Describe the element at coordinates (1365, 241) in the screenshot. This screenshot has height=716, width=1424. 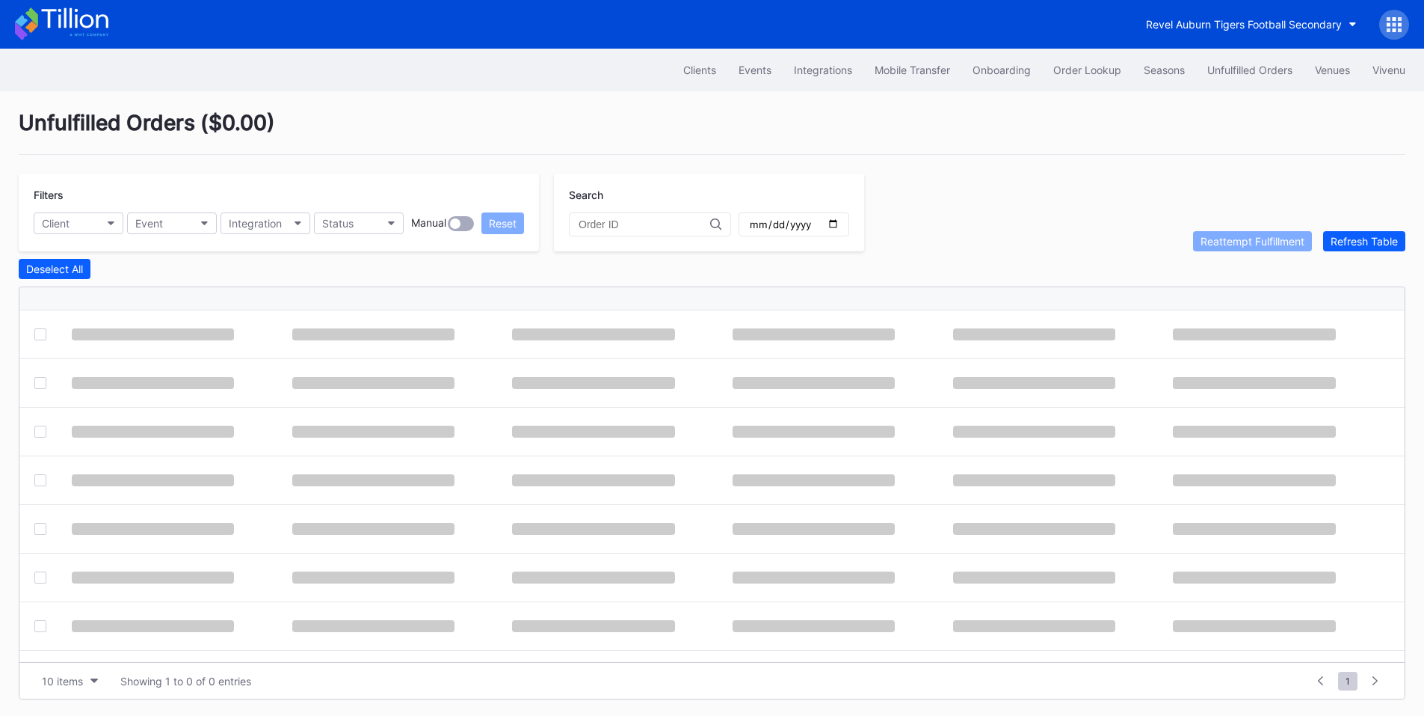
I see `div: Refresh Table` at that location.